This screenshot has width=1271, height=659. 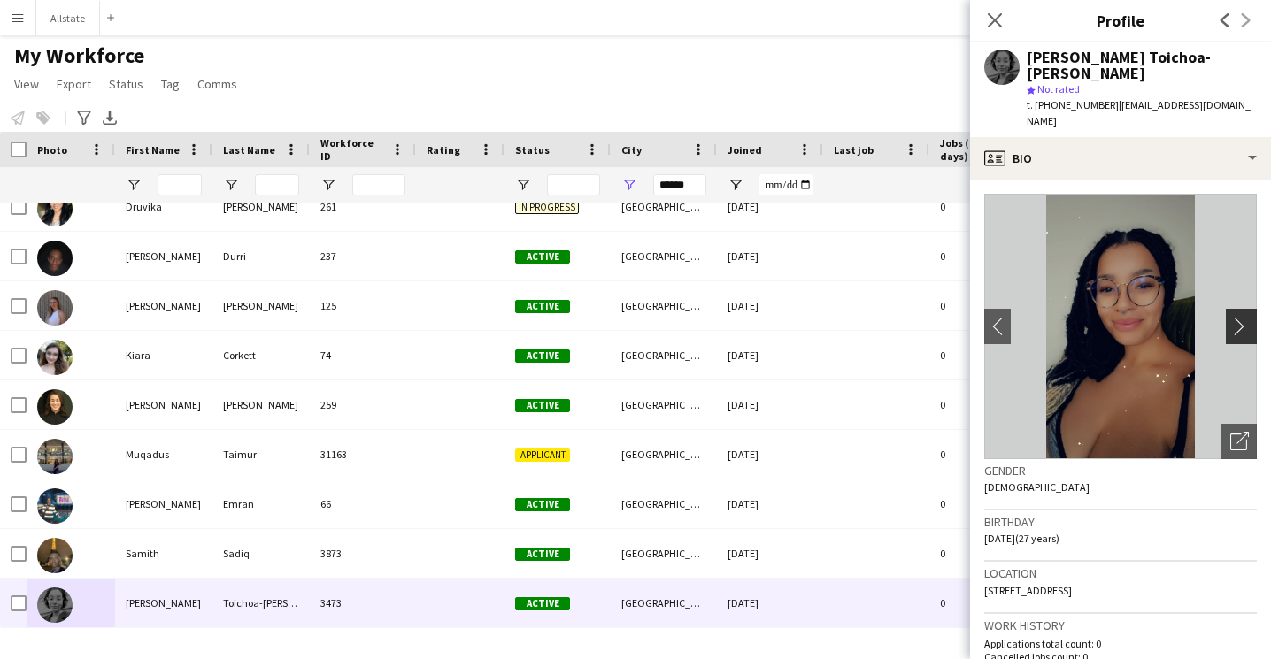 What do you see at coordinates (217, 84) in the screenshot?
I see `a: Comms` at bounding box center [217, 84].